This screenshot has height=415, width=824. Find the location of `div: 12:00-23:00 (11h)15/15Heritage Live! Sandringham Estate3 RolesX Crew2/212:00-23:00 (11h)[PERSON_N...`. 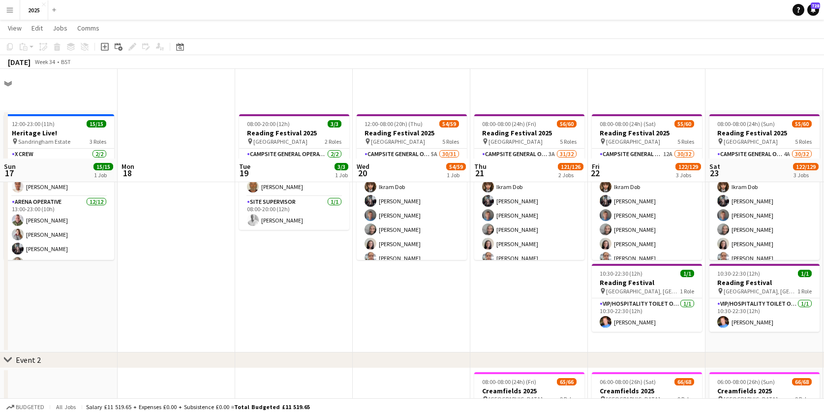

div: 12:00-23:00 (11h)15/15Heritage Live! Sandringham Estate3 RolesX Crew2/212:00-23:00 (11h)[PERSON_N... is located at coordinates (59, 187).